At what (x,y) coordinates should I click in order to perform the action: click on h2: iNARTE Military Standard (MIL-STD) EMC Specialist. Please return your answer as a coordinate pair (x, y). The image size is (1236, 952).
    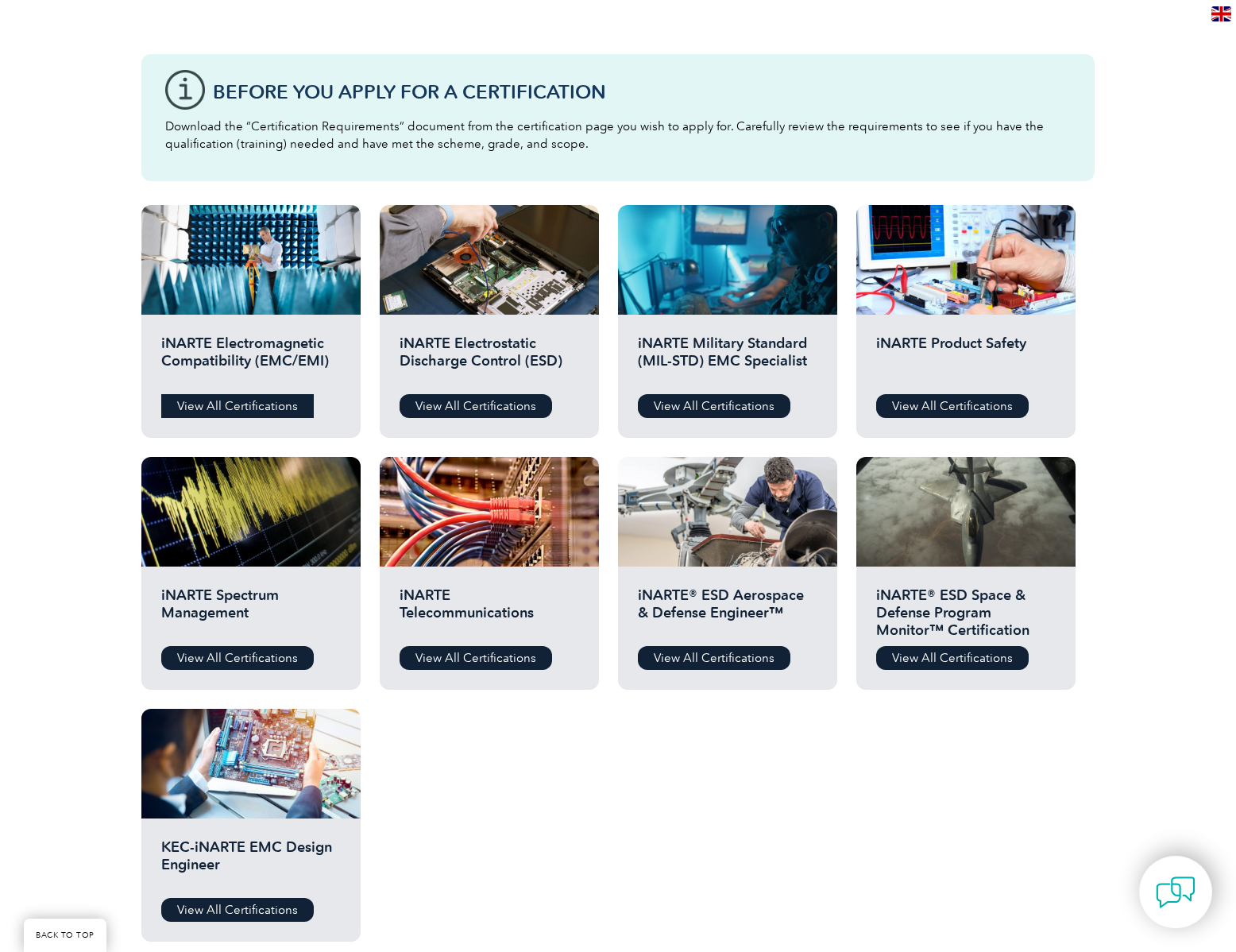
    Looking at the image, I should click on (727, 358).